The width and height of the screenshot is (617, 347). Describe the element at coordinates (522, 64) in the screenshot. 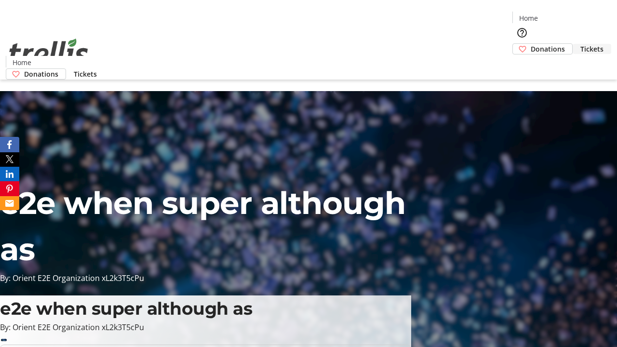

I see `button: Cart` at that location.